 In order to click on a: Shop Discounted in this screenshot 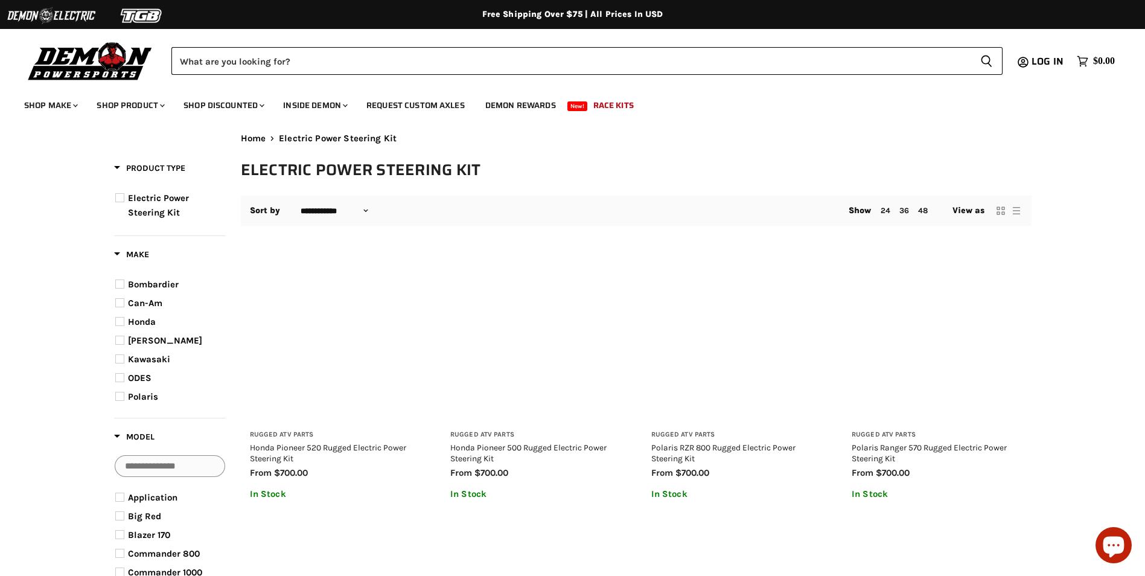, I will do `click(223, 105)`.